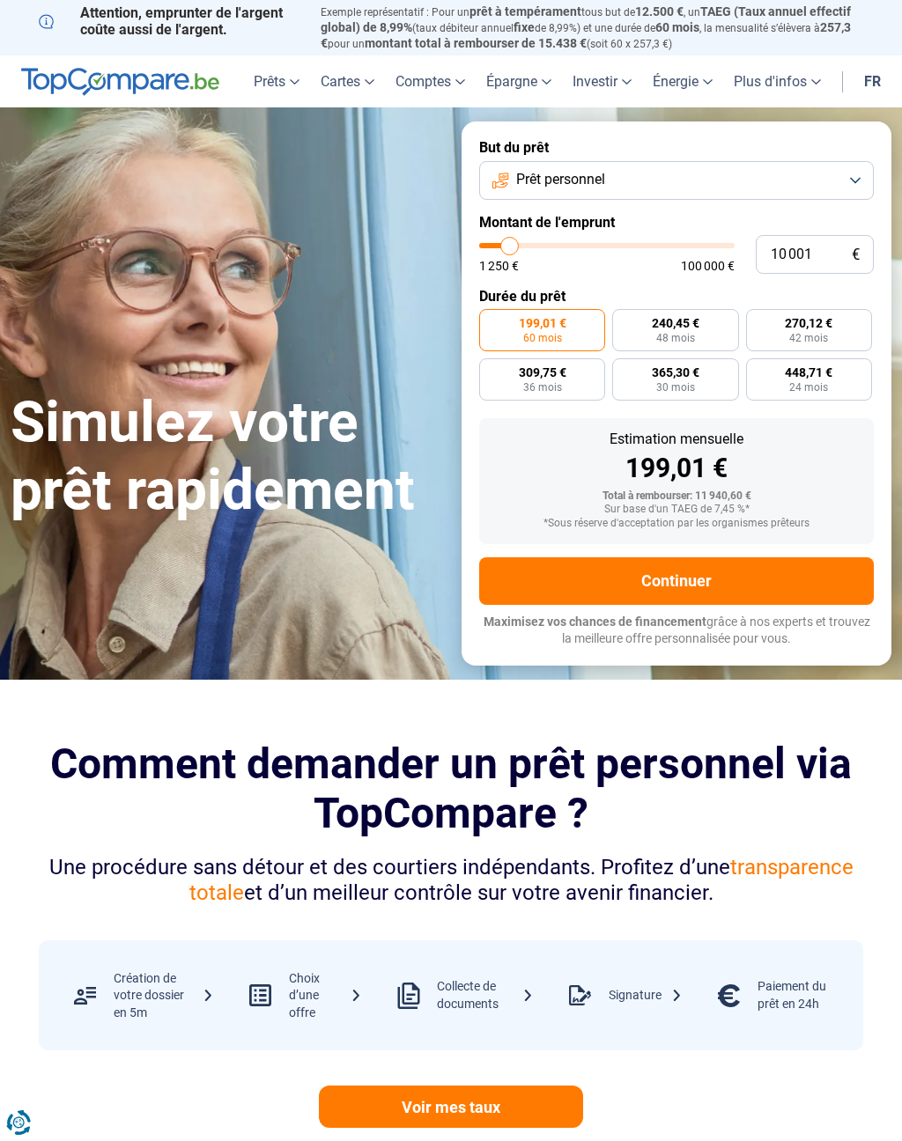 The height and width of the screenshot is (1141, 902). I want to click on div: Une procédure sans détour et des courtiers indépendants. Profitez d’une et d’un meilleur contrôle..., so click(451, 881).